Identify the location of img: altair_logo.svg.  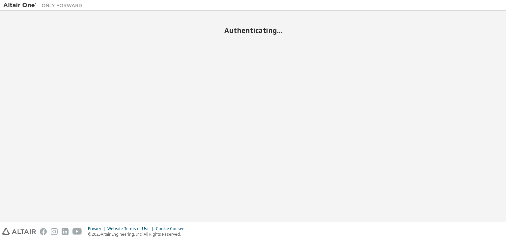
(19, 231).